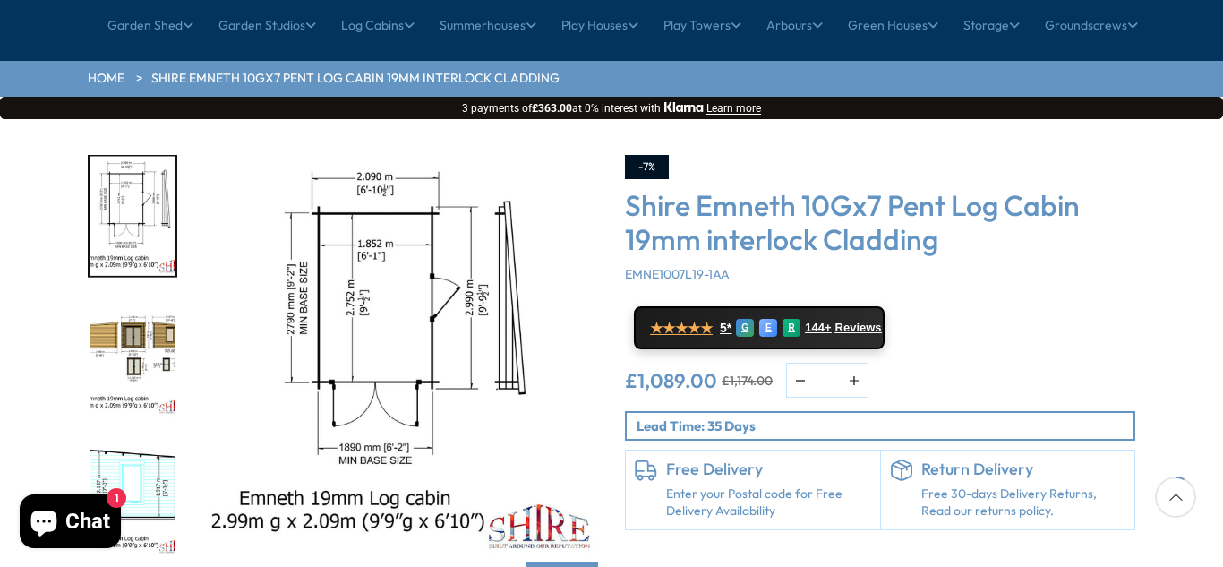 The height and width of the screenshot is (567, 1223). What do you see at coordinates (794, 25) in the screenshot?
I see `a: Arbours` at bounding box center [794, 25].